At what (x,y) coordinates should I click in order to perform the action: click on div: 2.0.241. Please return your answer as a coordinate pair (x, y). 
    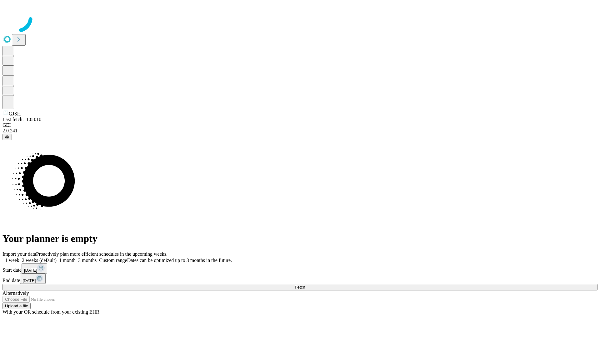
    Looking at the image, I should click on (300, 131).